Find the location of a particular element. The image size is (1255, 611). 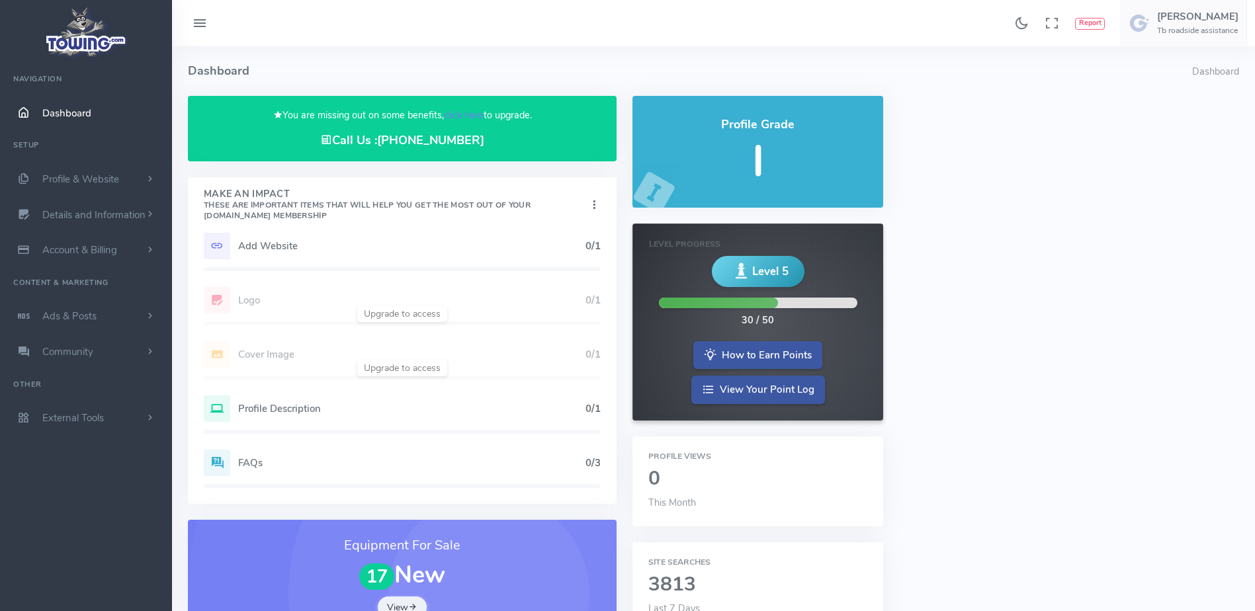

span: Community is located at coordinates (67, 352).